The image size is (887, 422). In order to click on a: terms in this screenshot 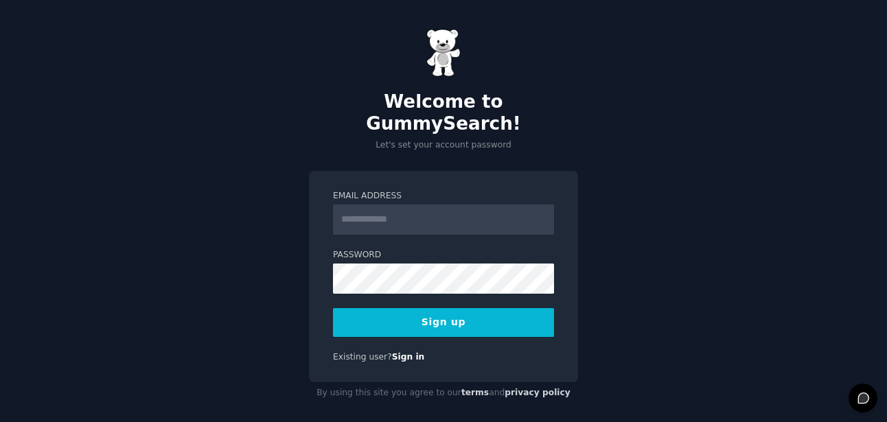, I will do `click(475, 393)`.